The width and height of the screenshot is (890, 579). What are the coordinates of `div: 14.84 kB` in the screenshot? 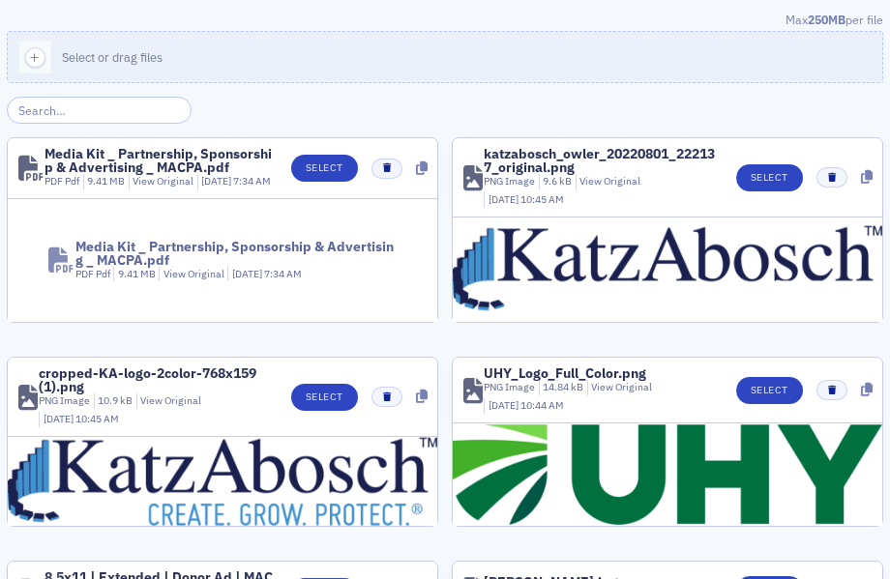 It's located at (561, 388).